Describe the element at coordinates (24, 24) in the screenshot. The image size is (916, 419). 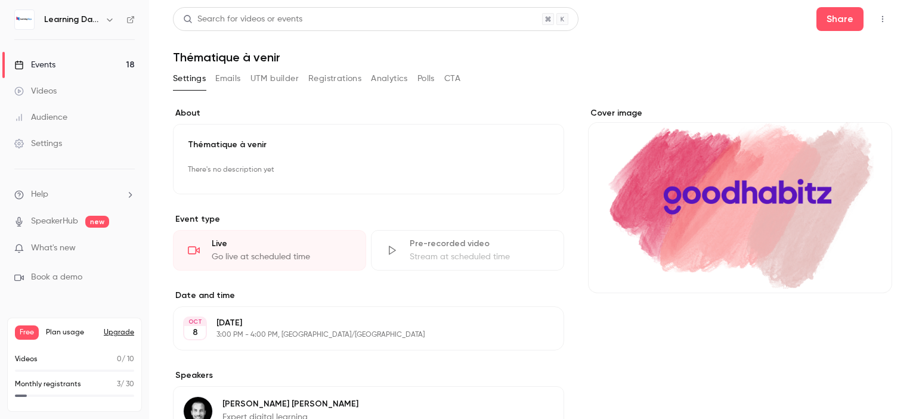
I see `img: logo_orange.svg` at that location.